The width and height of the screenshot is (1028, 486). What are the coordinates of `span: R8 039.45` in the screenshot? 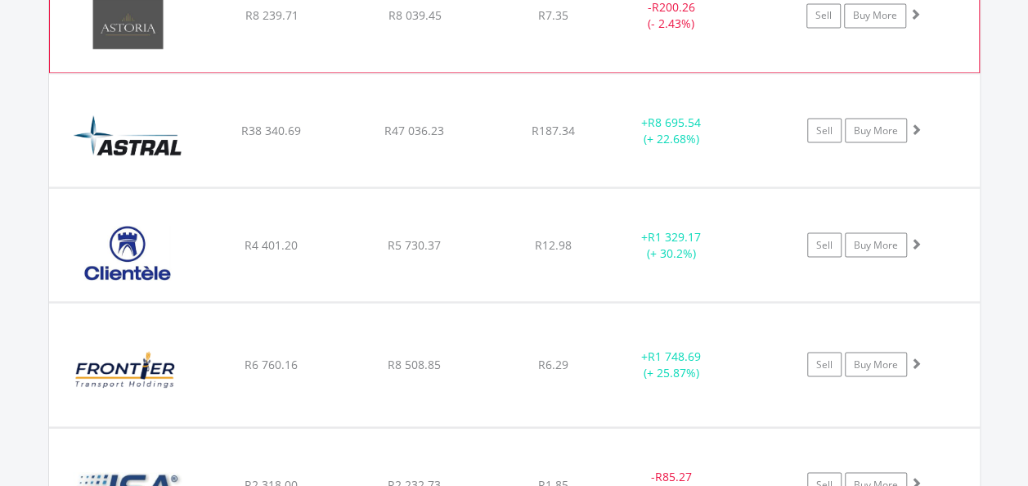 It's located at (414, 15).